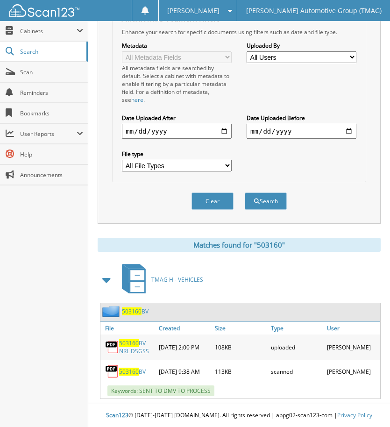 This screenshot has width=390, height=427. What do you see at coordinates (212, 201) in the screenshot?
I see `button: Clear` at bounding box center [212, 201].